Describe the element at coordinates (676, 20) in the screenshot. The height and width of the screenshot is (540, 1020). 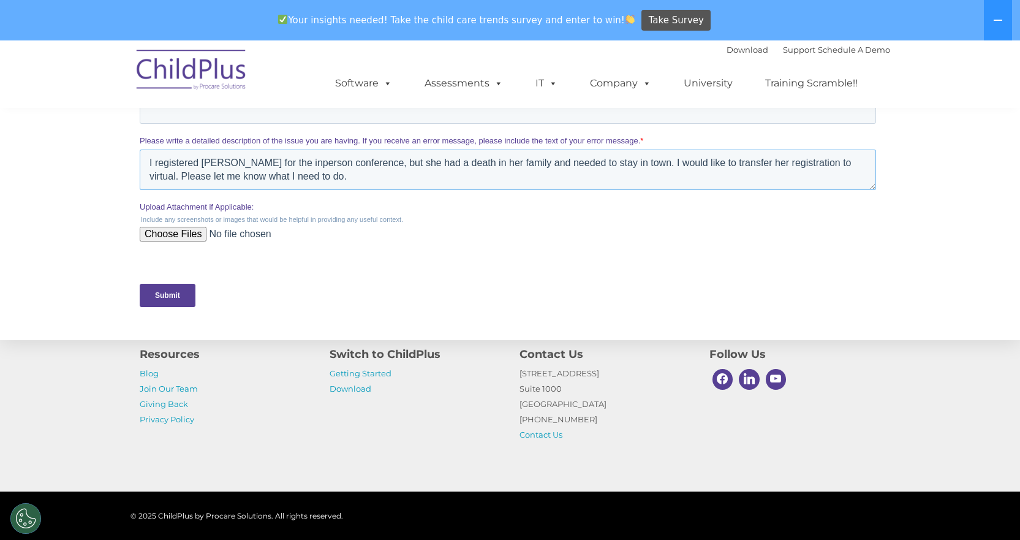
I see `a: Take Survey` at that location.